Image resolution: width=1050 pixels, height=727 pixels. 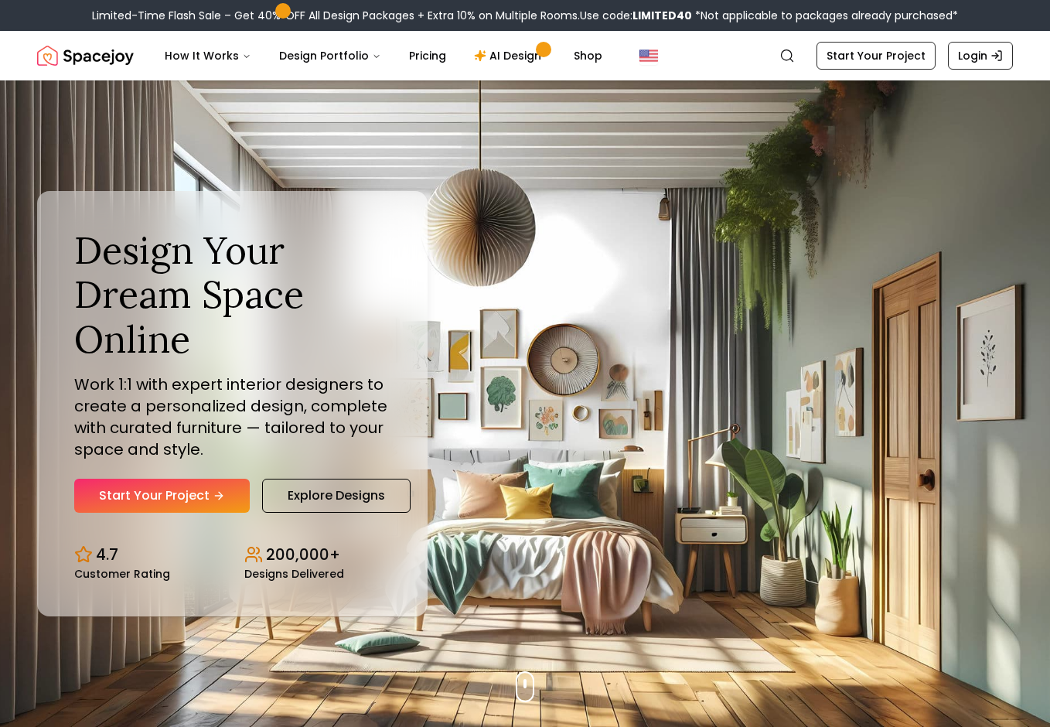 I want to click on p: 200,000+, so click(x=303, y=555).